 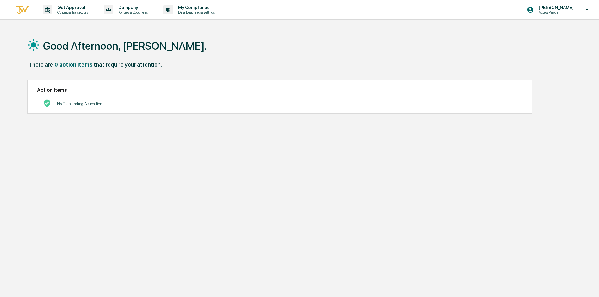 What do you see at coordinates (132, 12) in the screenshot?
I see `p: Policies & Documents` at bounding box center [132, 12].